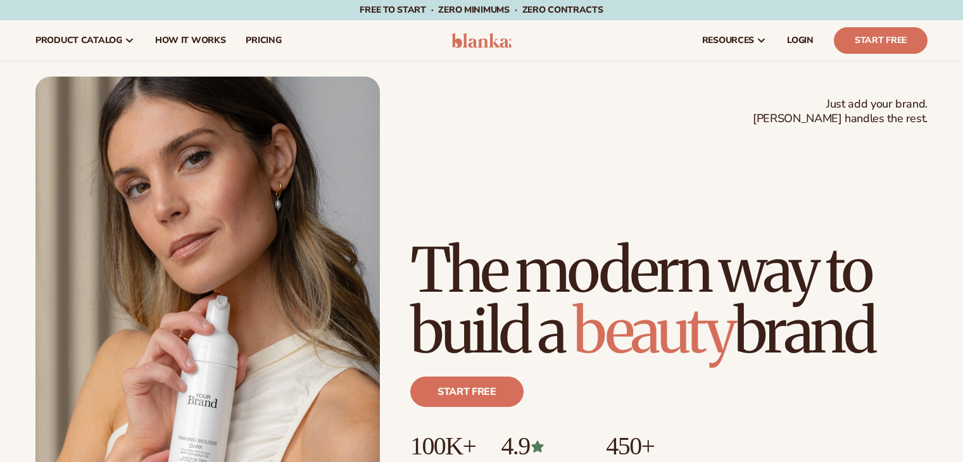  What do you see at coordinates (481, 41) in the screenshot?
I see `img: logo` at bounding box center [481, 41].